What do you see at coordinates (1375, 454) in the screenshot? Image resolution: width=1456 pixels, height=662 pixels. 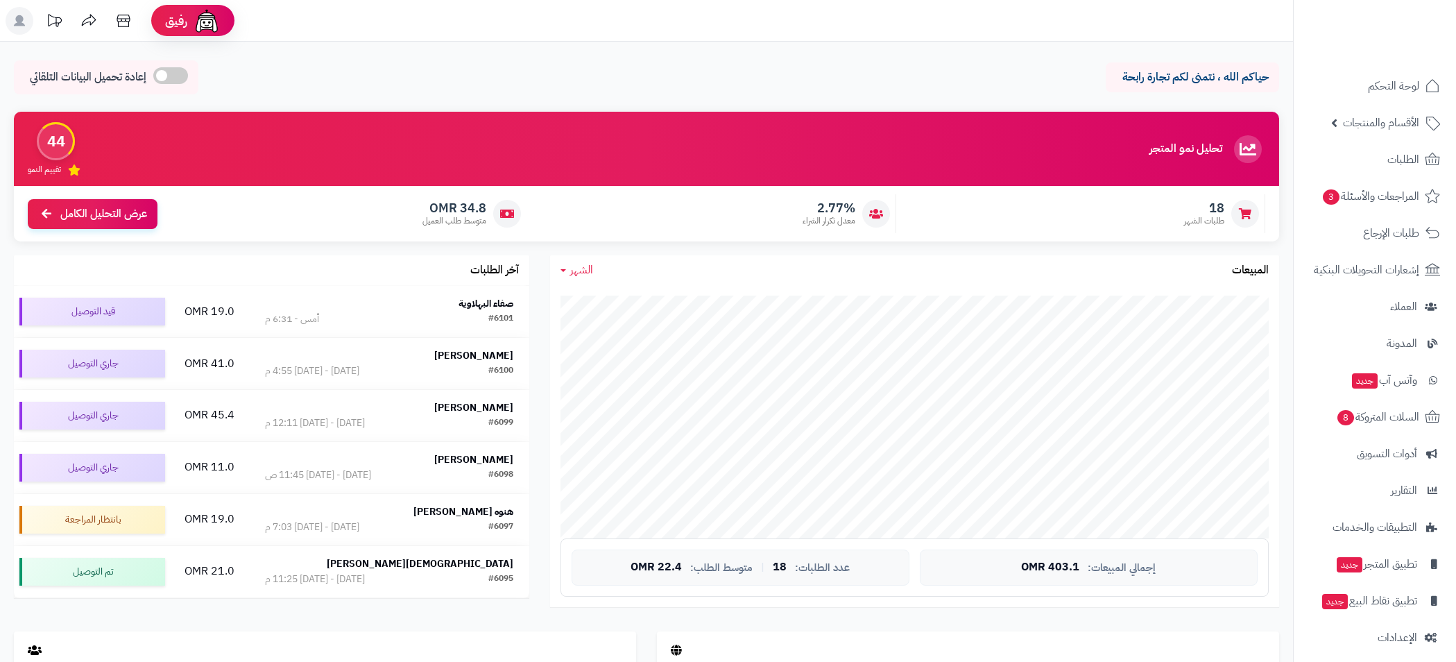 I see `a: أدوات التسويق` at bounding box center [1375, 454].